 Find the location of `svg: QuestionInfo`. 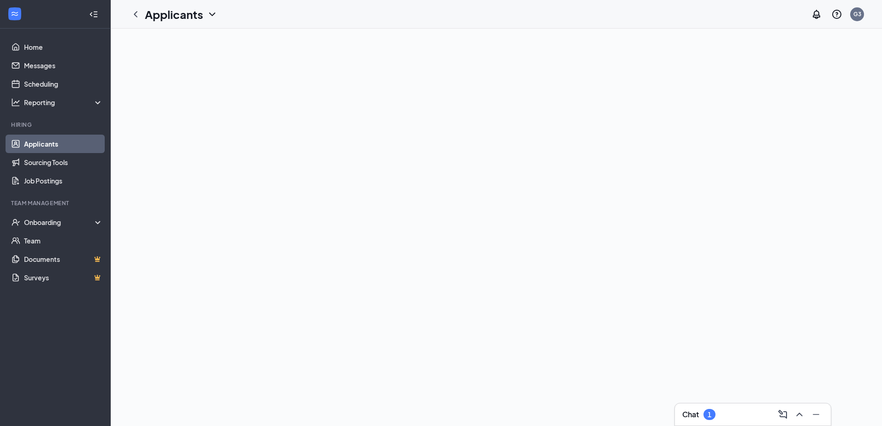

svg: QuestionInfo is located at coordinates (837, 14).